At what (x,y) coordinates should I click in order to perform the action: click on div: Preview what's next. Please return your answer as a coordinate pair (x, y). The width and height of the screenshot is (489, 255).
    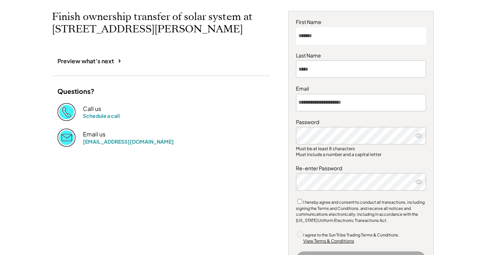
    Looking at the image, I should click on (86, 61).